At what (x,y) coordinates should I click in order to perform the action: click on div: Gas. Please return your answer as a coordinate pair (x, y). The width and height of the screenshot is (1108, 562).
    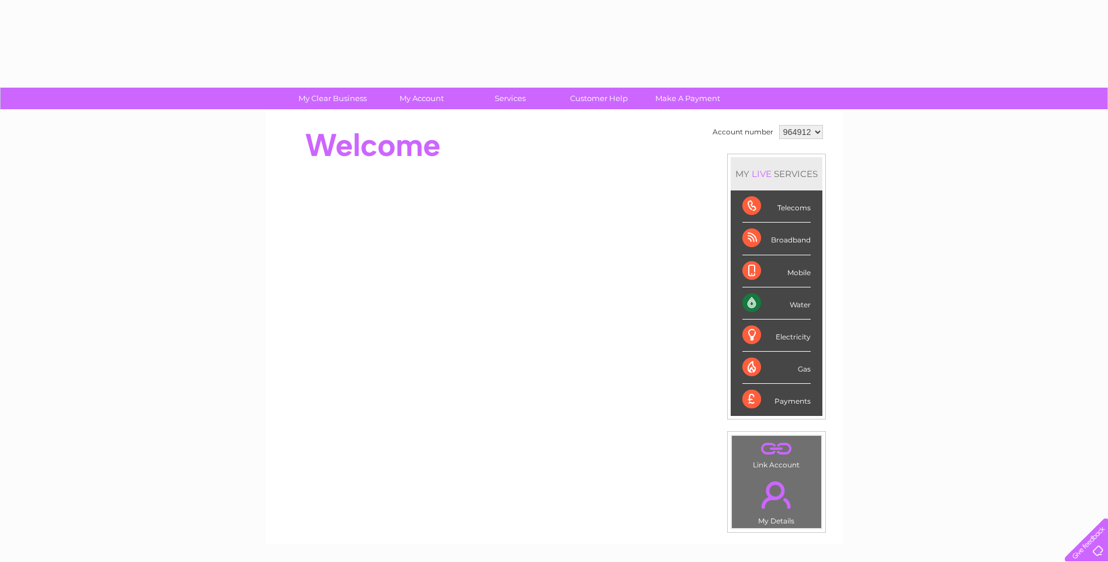
    Looking at the image, I should click on (777, 368).